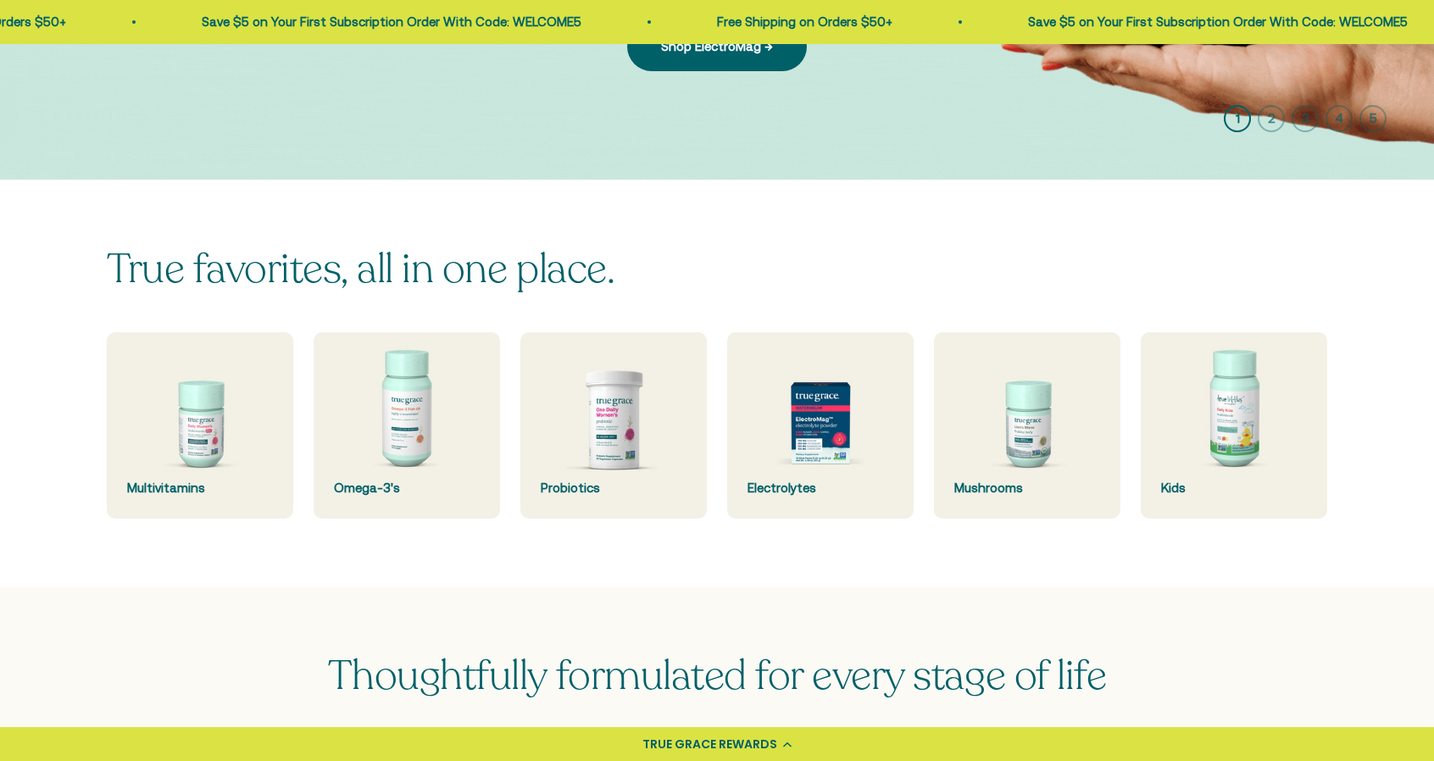  What do you see at coordinates (200, 488) in the screenshot?
I see `div: Multivitamins` at bounding box center [200, 488].